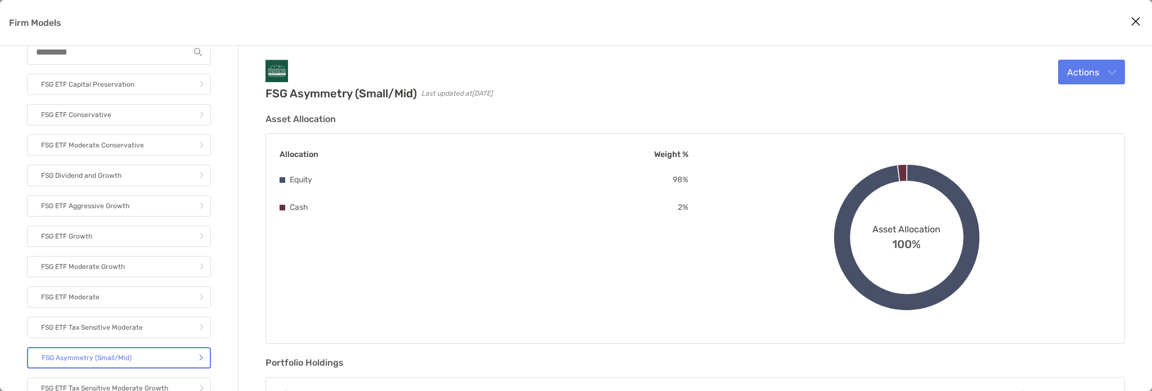  What do you see at coordinates (119, 175) in the screenshot?
I see `a: FSG Dividend and Growth` at bounding box center [119, 175].